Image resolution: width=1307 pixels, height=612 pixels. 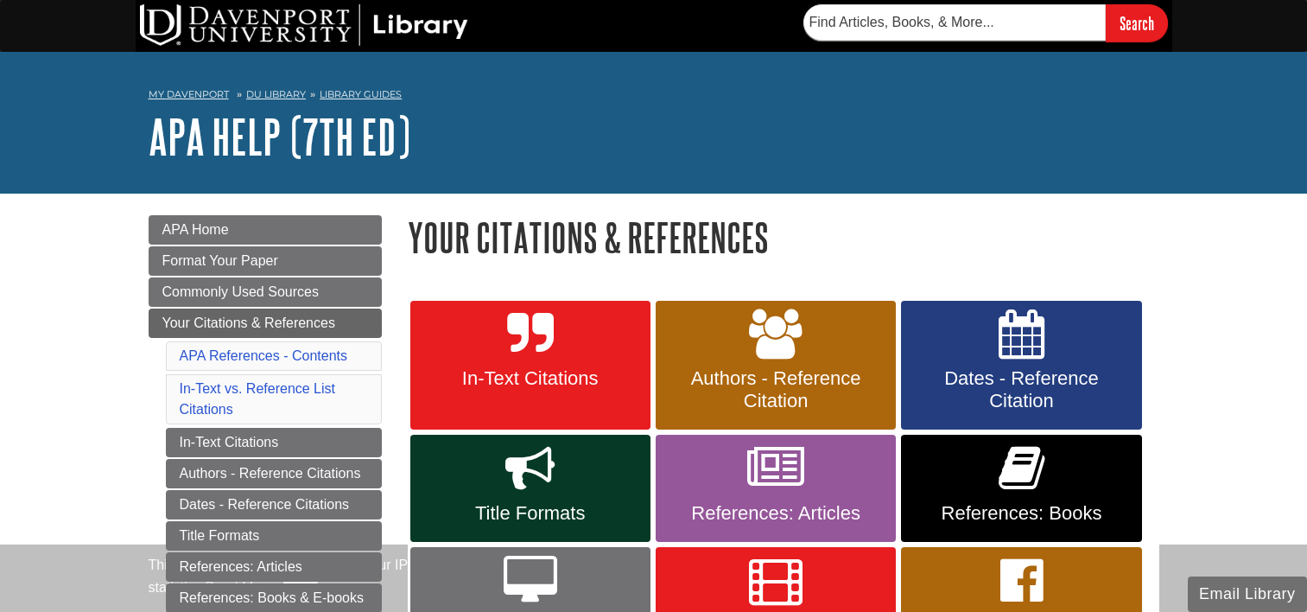 What do you see at coordinates (265, 261) in the screenshot?
I see `a: Format Your Paper` at bounding box center [265, 261].